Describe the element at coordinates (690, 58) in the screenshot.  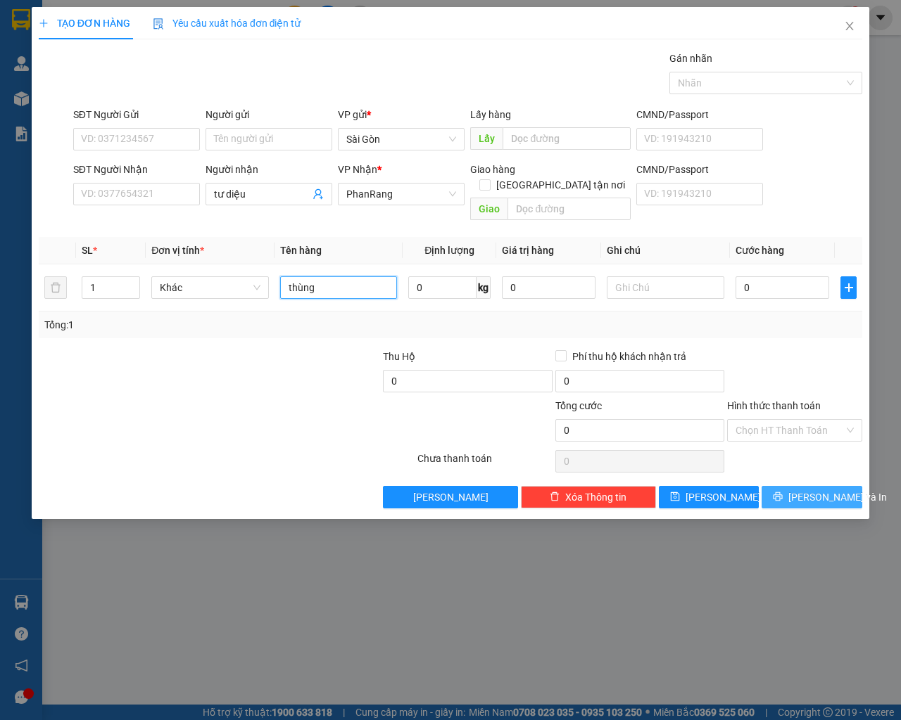
I see `label: Gán nhãn` at that location.